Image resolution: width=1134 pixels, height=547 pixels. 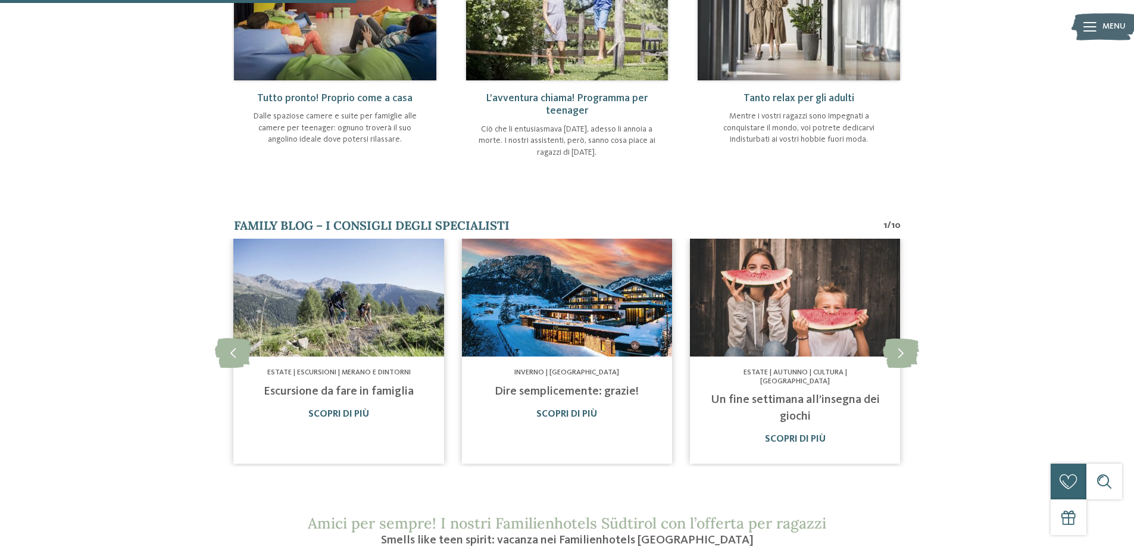 I want to click on p: Dalle spaziose camere e suite per famiglie alle camere per teenager: ognuno troverà il suo angoli..., so click(x=335, y=128).